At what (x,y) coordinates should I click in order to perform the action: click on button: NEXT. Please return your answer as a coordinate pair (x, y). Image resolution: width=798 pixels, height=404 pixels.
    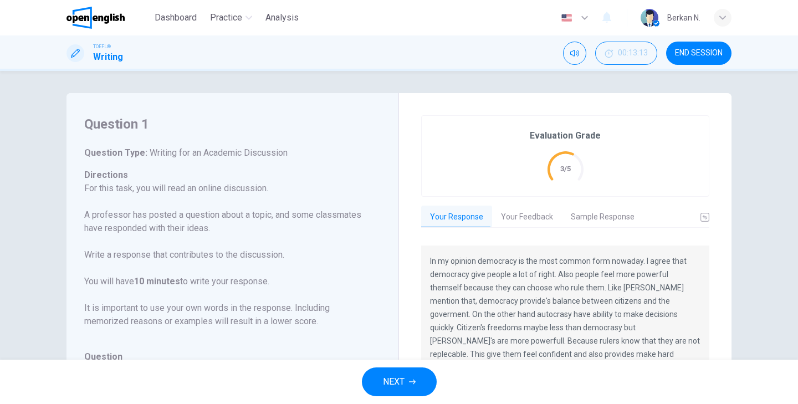
    Looking at the image, I should click on (399, 382).